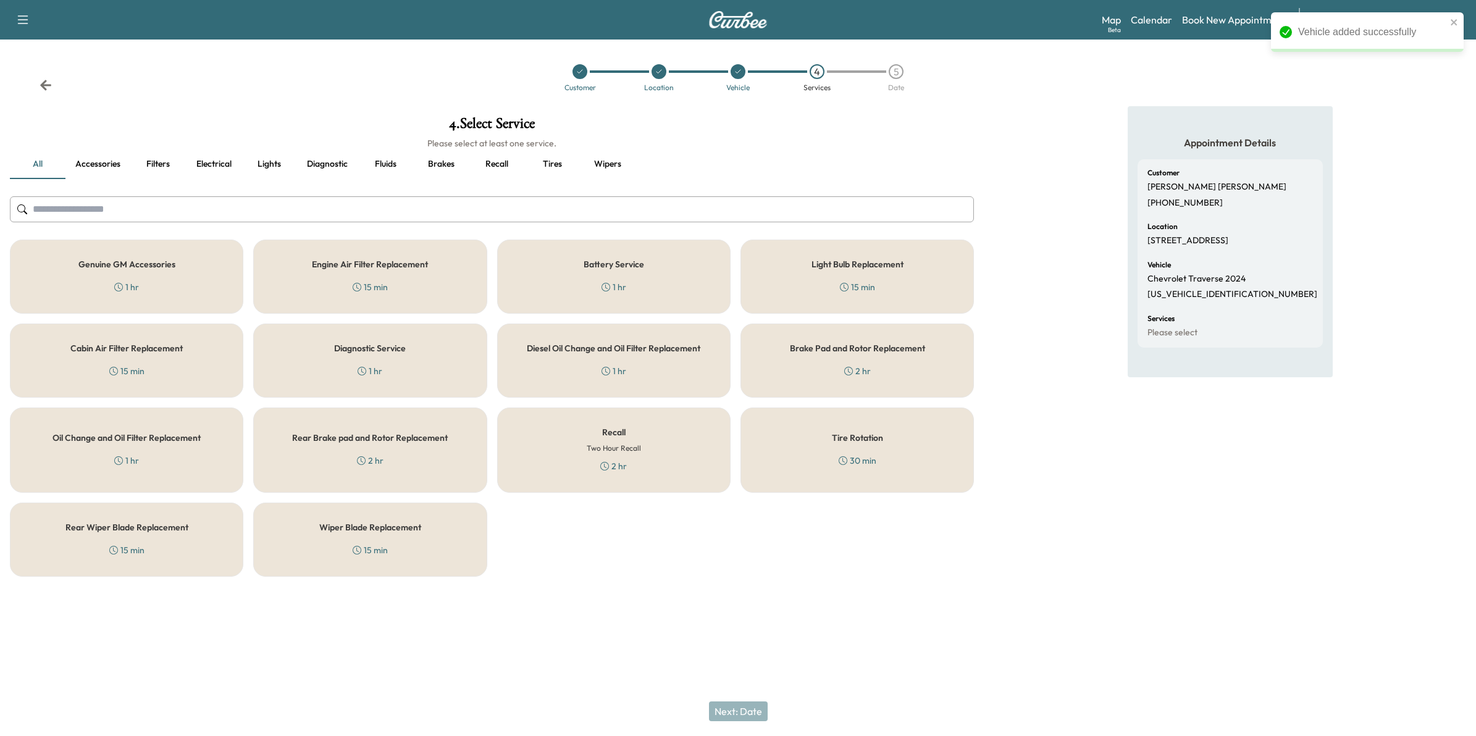  What do you see at coordinates (492, 164) in the screenshot?
I see `div: basic tabs example` at bounding box center [492, 164].